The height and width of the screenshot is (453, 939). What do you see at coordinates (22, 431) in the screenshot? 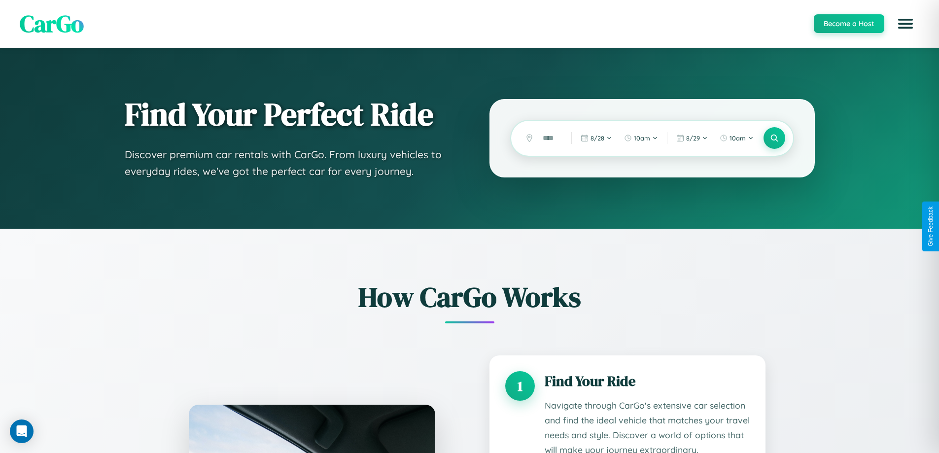
I see `div: Open Intercom Messenger` at bounding box center [22, 431].